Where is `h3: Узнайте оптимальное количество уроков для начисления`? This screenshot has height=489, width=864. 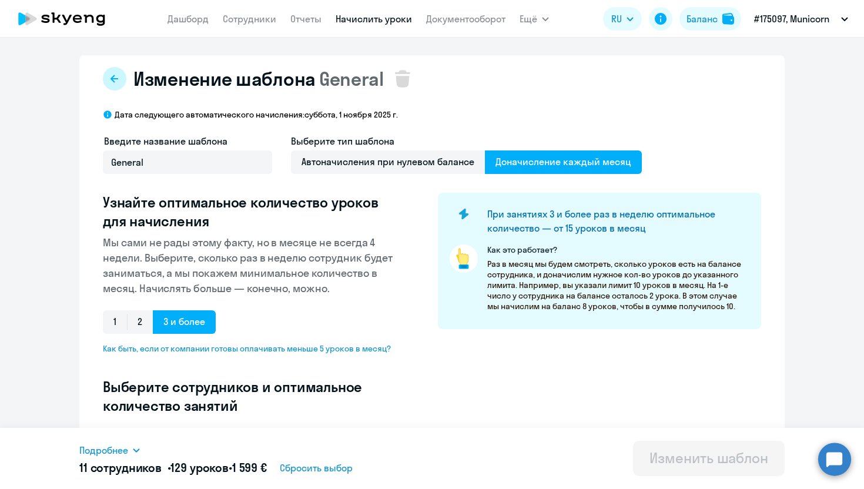
h3: Узнайте оптимальное количество уроков для начисления is located at coordinates (251, 212).